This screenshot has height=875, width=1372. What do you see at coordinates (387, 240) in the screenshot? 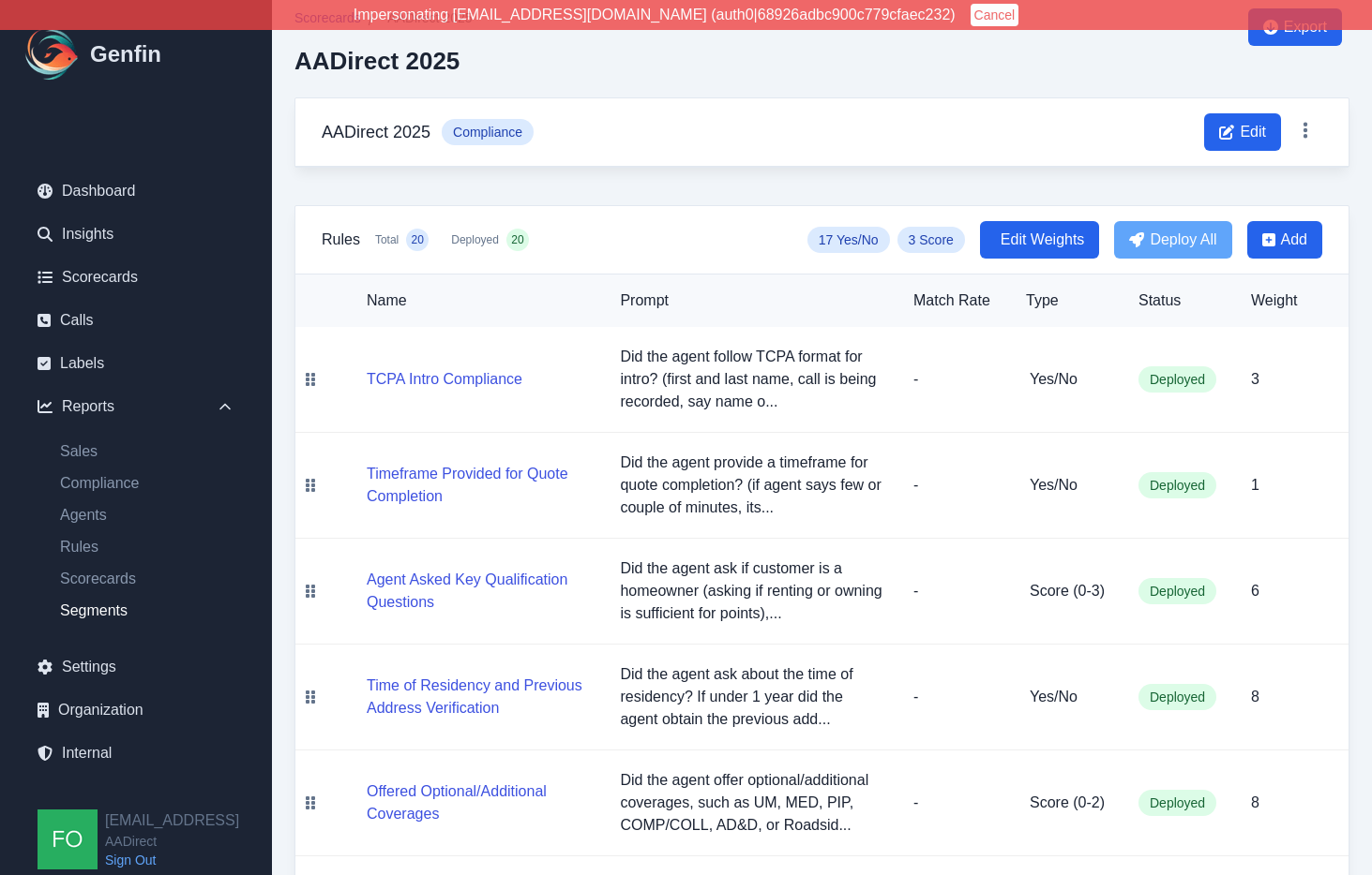
I see `span: Total` at bounding box center [387, 240].